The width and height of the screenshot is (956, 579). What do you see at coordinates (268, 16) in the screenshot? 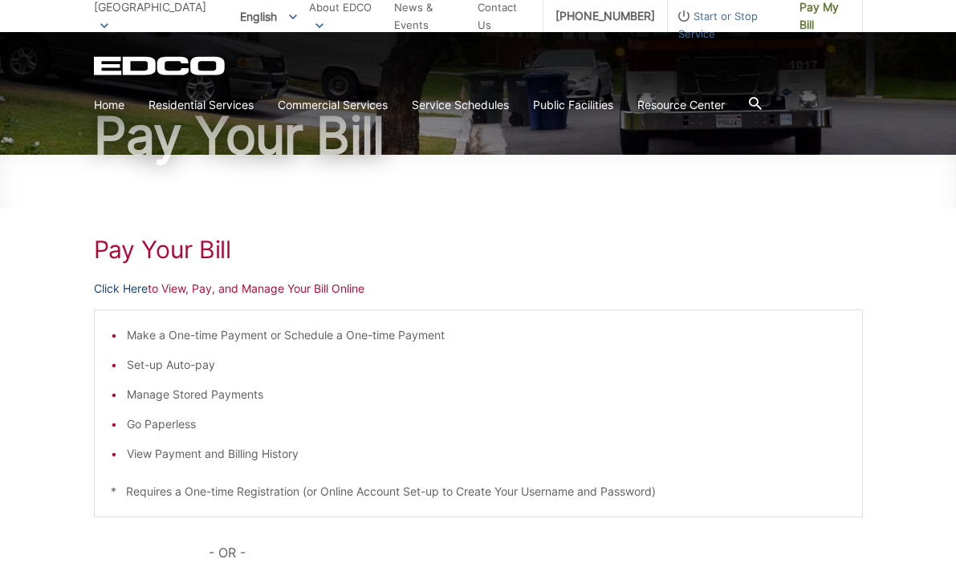
I see `span: English` at bounding box center [268, 16].